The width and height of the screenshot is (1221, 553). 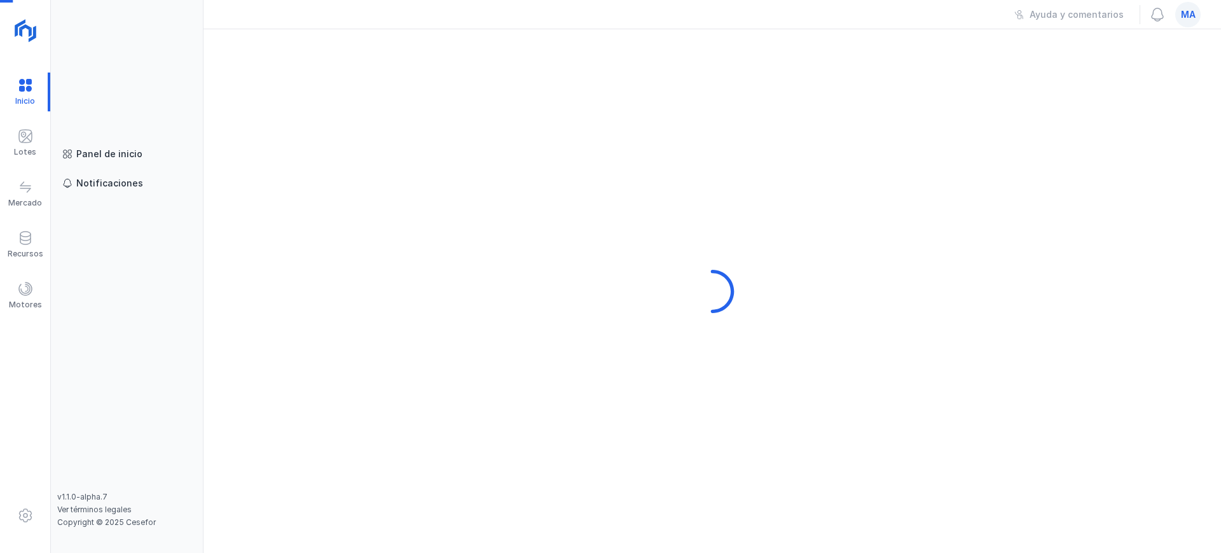 I want to click on div: Lotes, so click(x=25, y=152).